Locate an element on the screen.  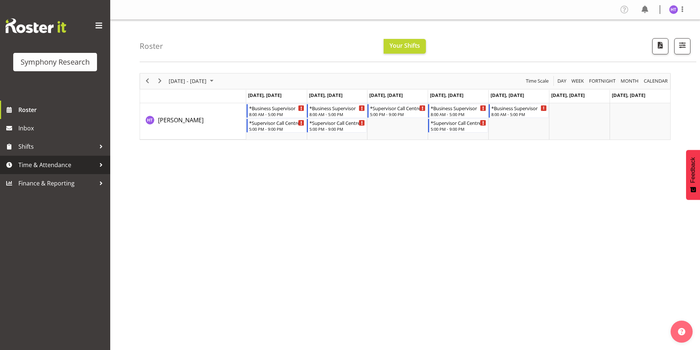
button: Fortnight is located at coordinates (603, 81).